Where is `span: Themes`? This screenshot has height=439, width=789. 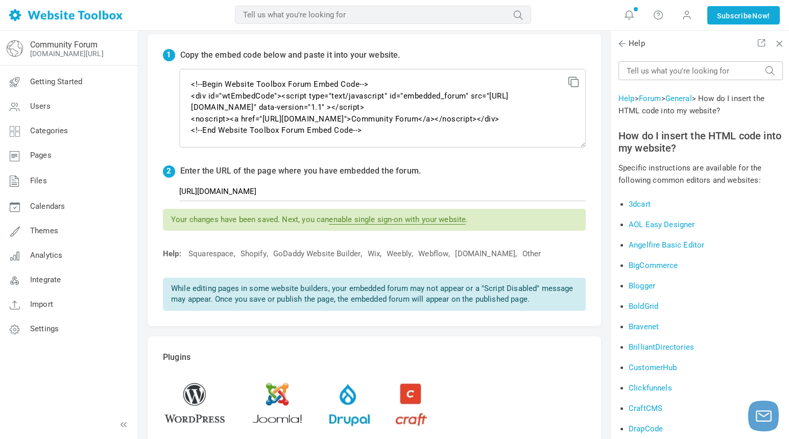 span: Themes is located at coordinates (44, 231).